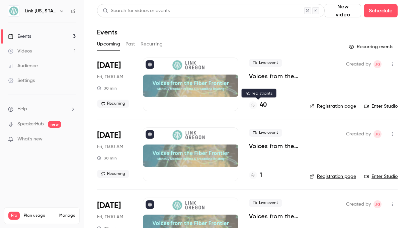  What do you see at coordinates (30, 124) in the screenshot?
I see `a: SpeakerHub` at bounding box center [30, 124].